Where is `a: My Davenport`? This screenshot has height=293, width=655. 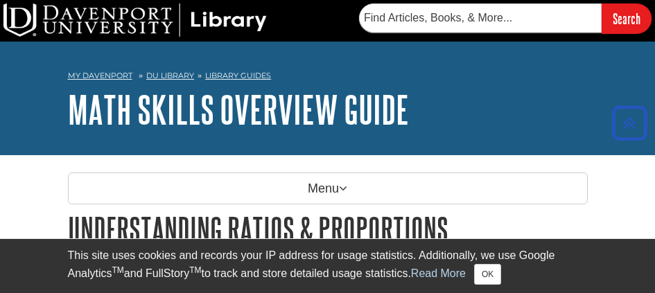
a: My Davenport is located at coordinates (100, 76).